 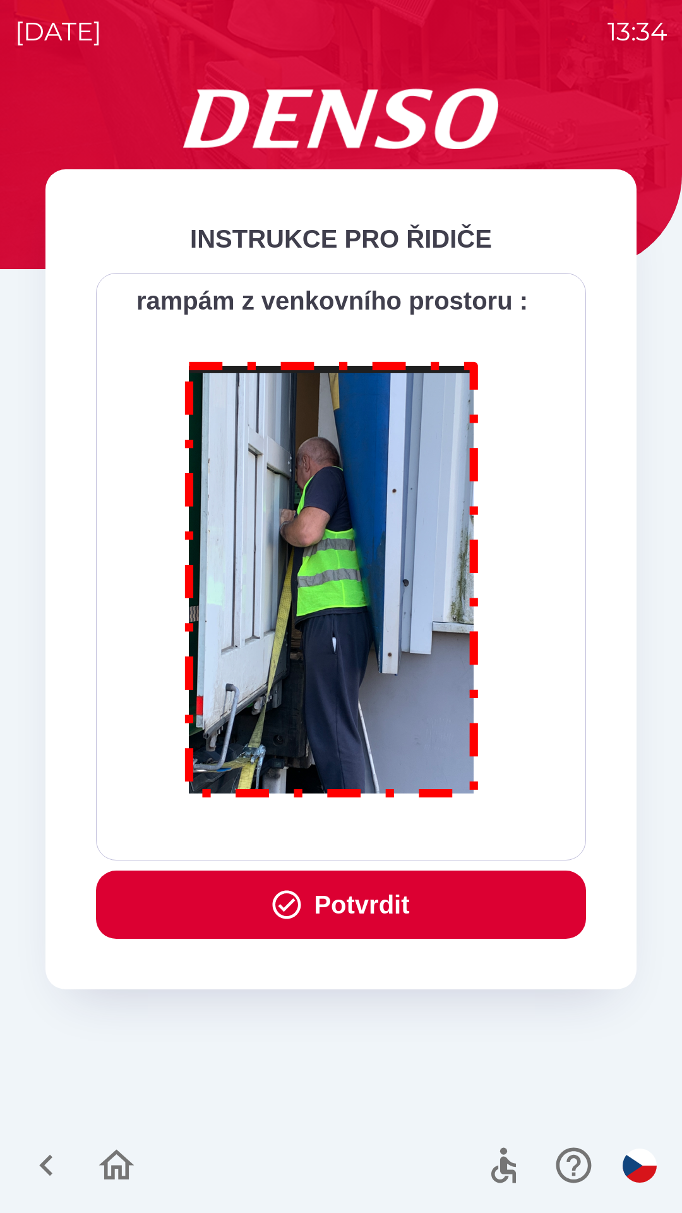 I want to click on img: Logo, so click(x=341, y=119).